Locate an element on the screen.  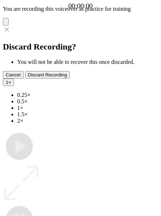
h2: Discard Recording? is located at coordinates (81, 47).